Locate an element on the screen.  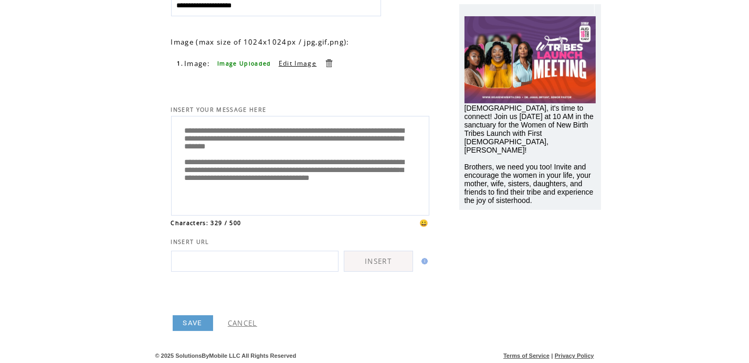
a: Privacy Policy is located at coordinates (575, 356).